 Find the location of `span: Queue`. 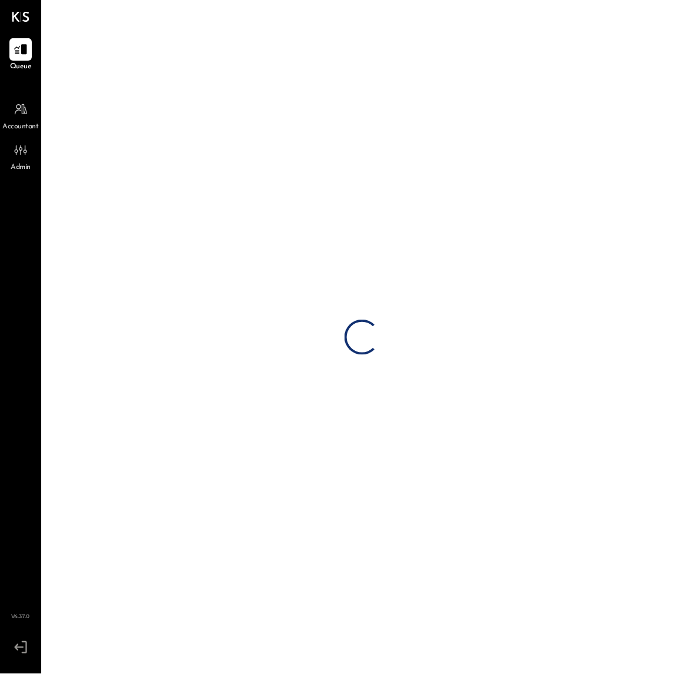

span: Queue is located at coordinates (21, 67).